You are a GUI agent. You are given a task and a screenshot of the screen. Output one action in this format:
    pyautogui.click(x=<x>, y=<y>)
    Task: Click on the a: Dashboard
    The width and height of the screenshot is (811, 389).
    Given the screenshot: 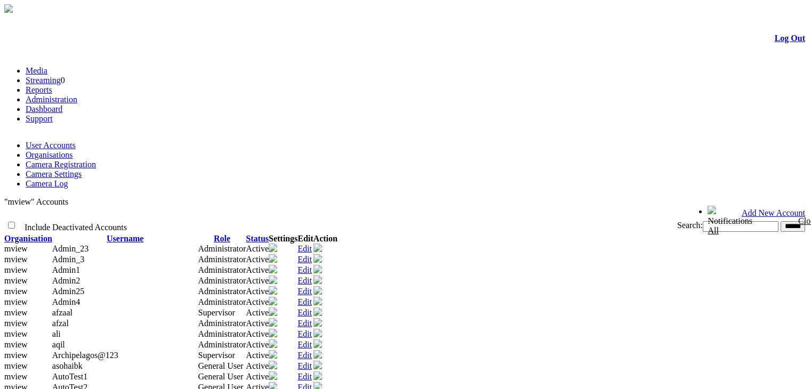 What is the action you would take?
    pyautogui.click(x=44, y=109)
    